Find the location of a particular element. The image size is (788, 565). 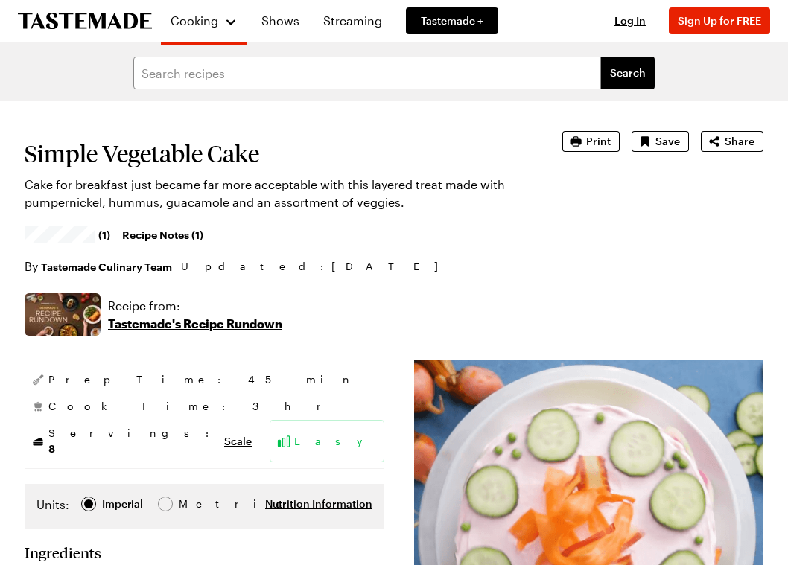

a: Recipe Notes (1) is located at coordinates (162, 235).